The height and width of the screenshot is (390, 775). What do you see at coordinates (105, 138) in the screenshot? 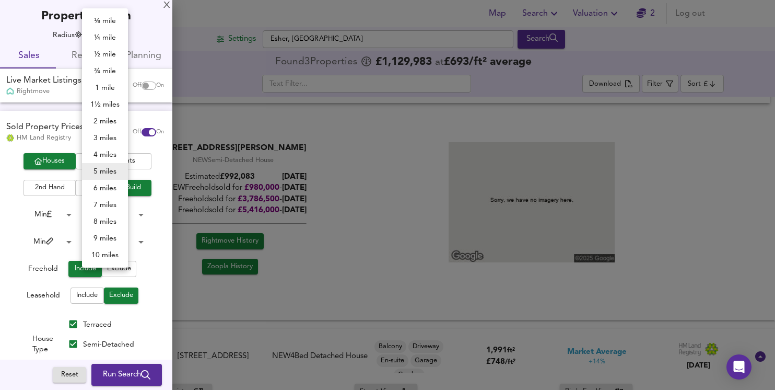
I see `li: 3 miles` at bounding box center [105, 138].